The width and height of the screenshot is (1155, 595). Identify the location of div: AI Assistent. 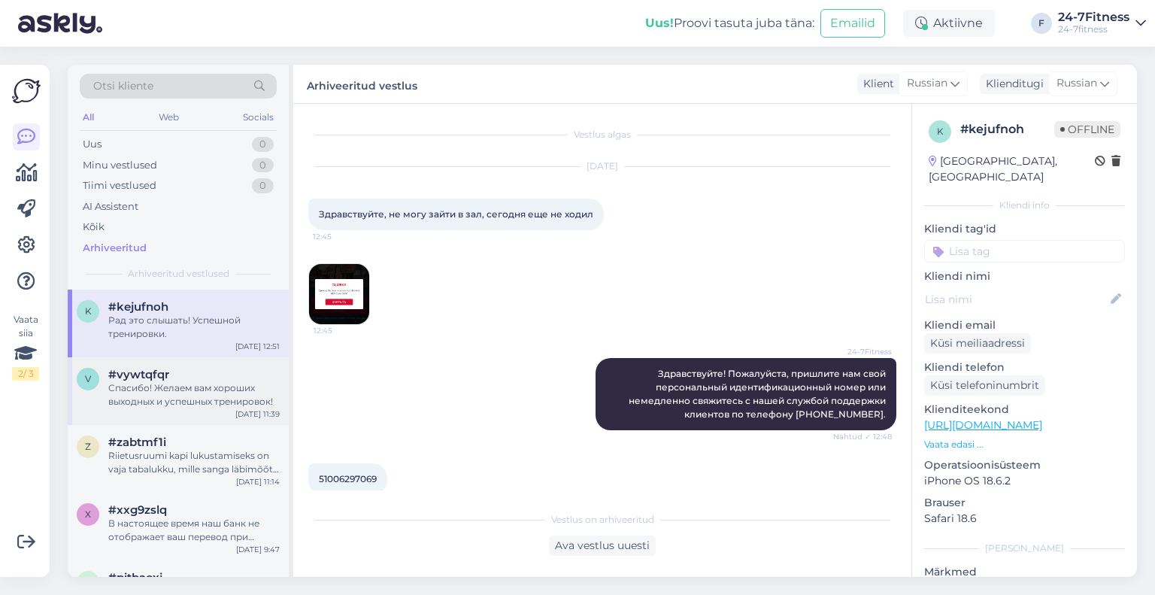
(110, 207).